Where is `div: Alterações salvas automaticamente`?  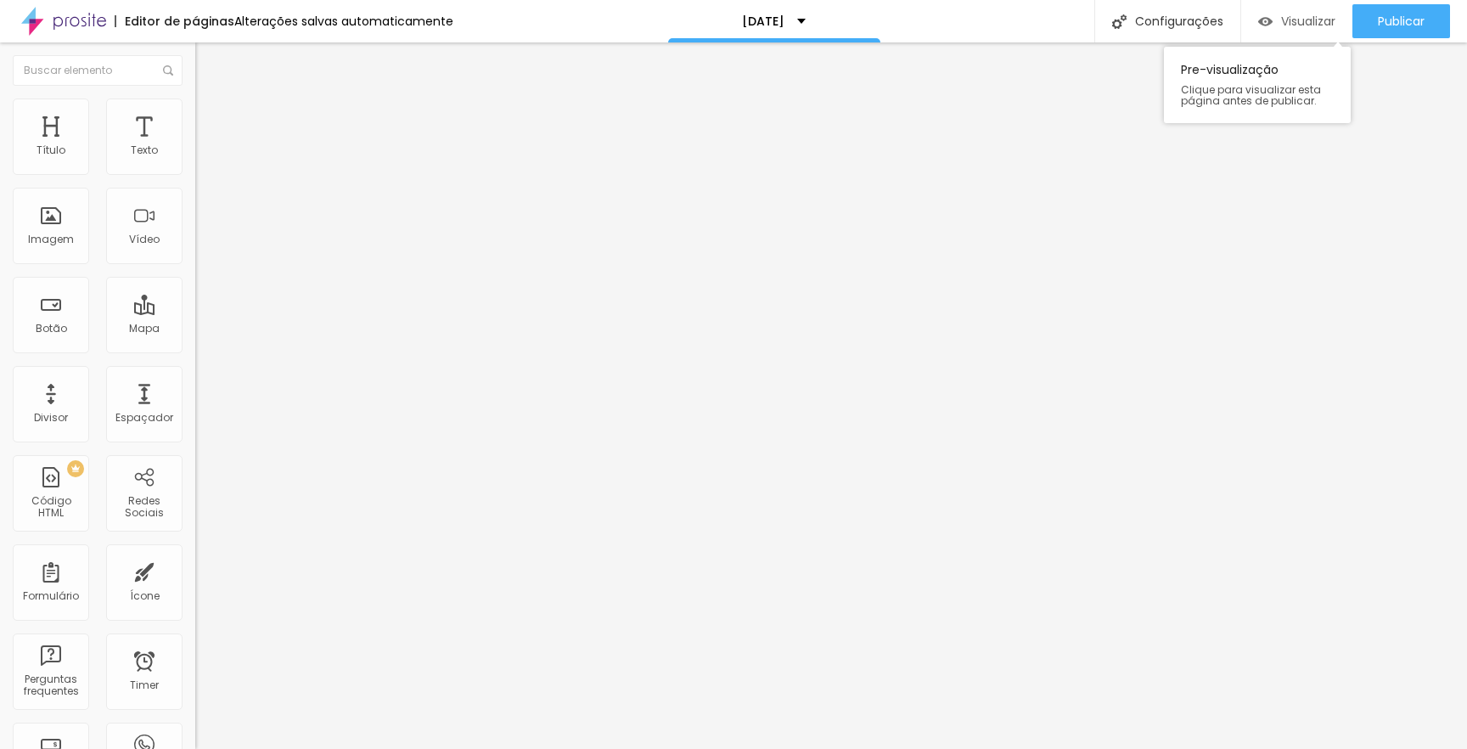 div: Alterações salvas automaticamente is located at coordinates (344, 21).